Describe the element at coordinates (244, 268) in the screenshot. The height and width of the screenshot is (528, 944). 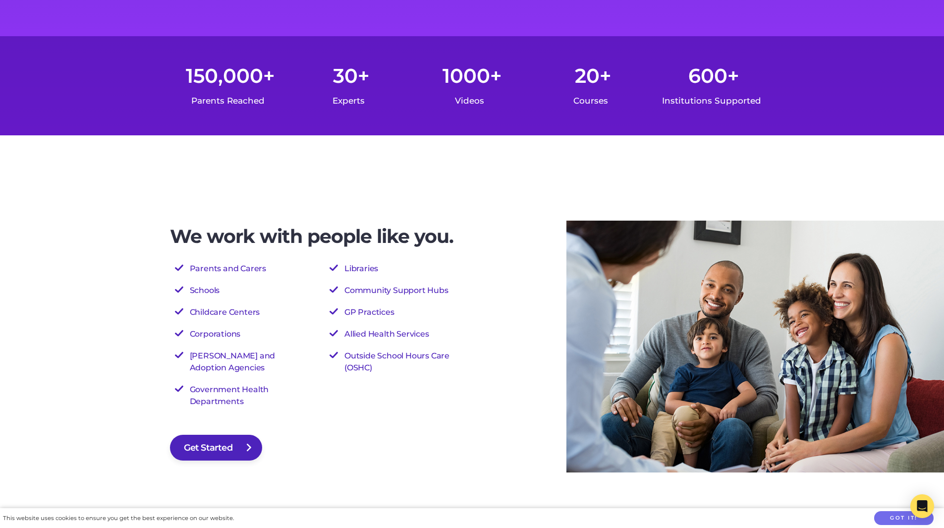
I see `li: Parents and Carers` at that location.